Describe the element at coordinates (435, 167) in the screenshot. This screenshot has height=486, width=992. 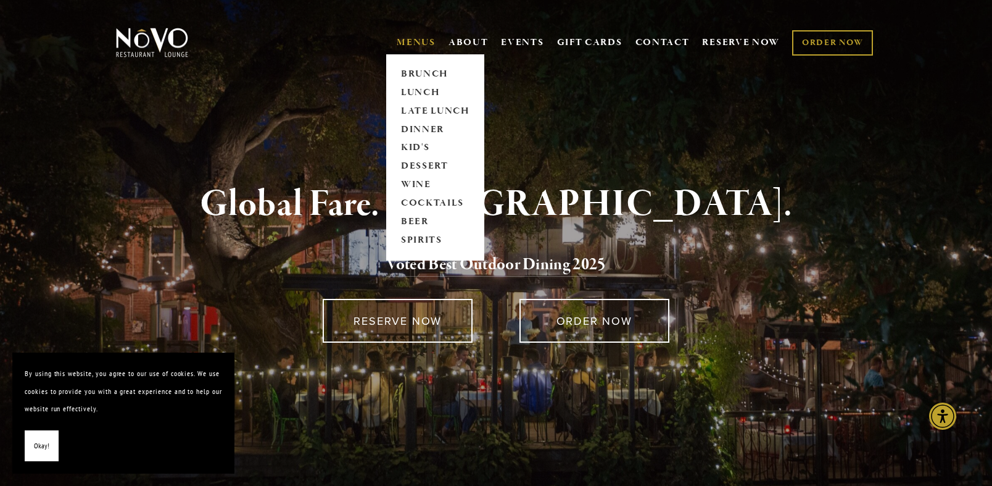
I see `a: DESSERT` at that location.